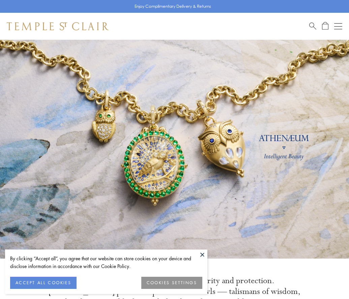 The height and width of the screenshot is (299, 349). Describe the element at coordinates (338, 26) in the screenshot. I see `button: Open navigation` at that location.